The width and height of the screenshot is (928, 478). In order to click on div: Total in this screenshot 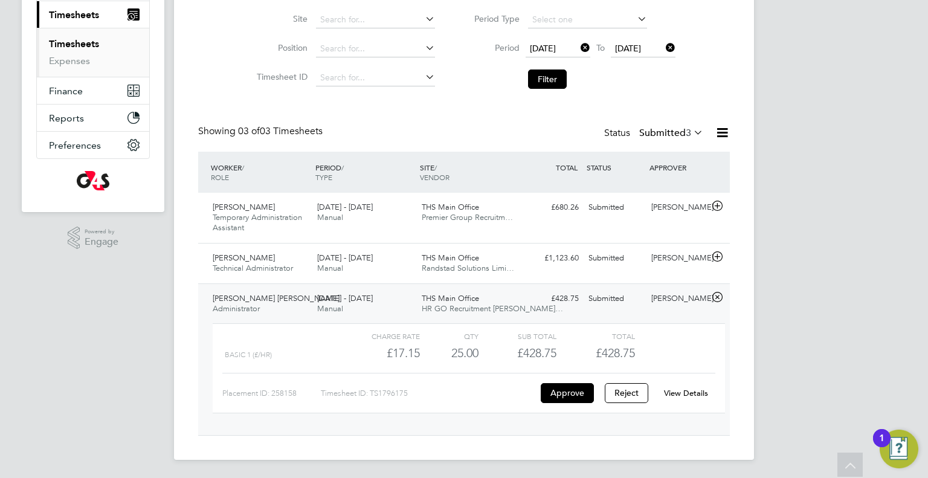, I will do `click(595, 336)`.